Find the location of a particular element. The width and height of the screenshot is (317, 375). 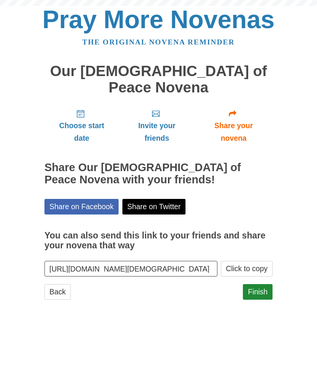

a: Share your novena is located at coordinates (234, 126).